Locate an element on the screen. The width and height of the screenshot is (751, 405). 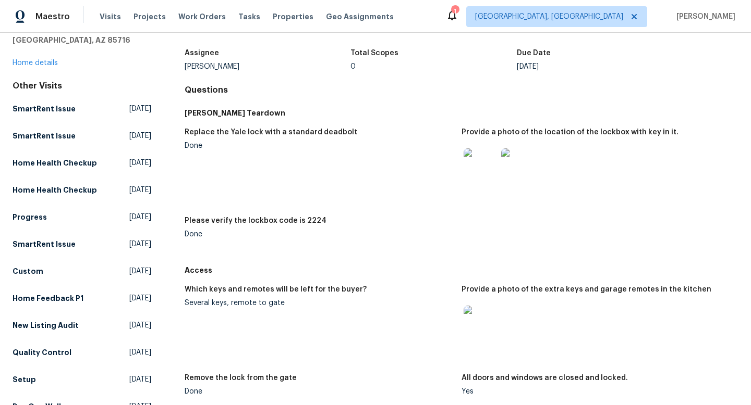
span: Geo Assignments is located at coordinates (360, 17).